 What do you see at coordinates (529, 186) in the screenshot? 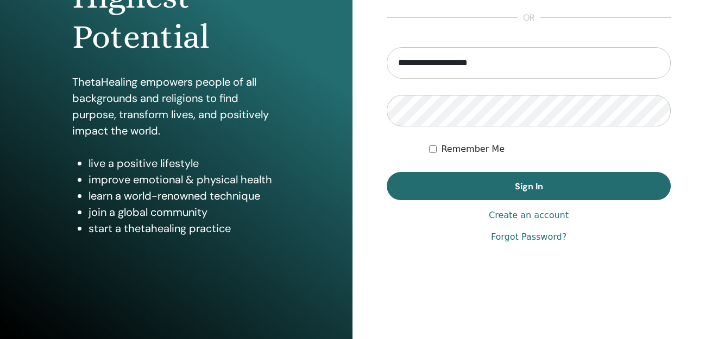
I see `span: Sign In` at bounding box center [529, 186].